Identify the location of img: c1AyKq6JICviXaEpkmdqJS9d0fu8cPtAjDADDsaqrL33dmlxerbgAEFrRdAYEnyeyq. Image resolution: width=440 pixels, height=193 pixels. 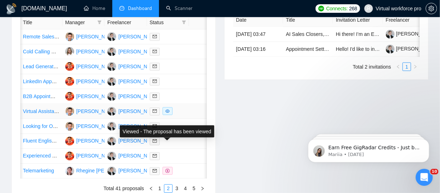
(390, 34).